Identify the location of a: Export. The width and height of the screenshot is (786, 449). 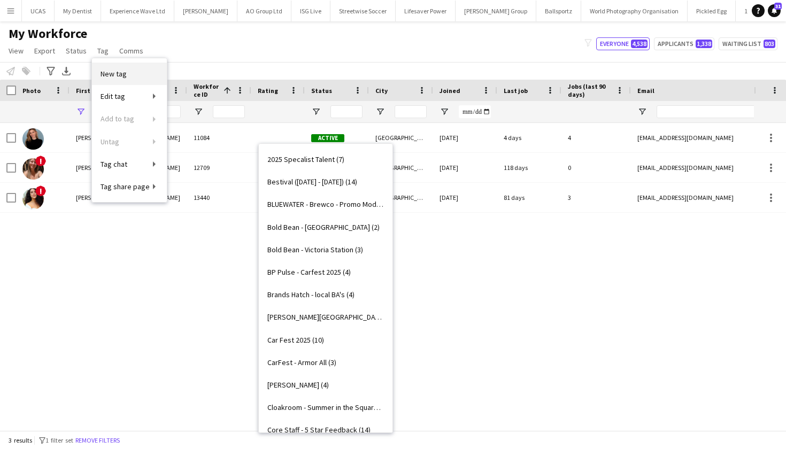
(44, 51).